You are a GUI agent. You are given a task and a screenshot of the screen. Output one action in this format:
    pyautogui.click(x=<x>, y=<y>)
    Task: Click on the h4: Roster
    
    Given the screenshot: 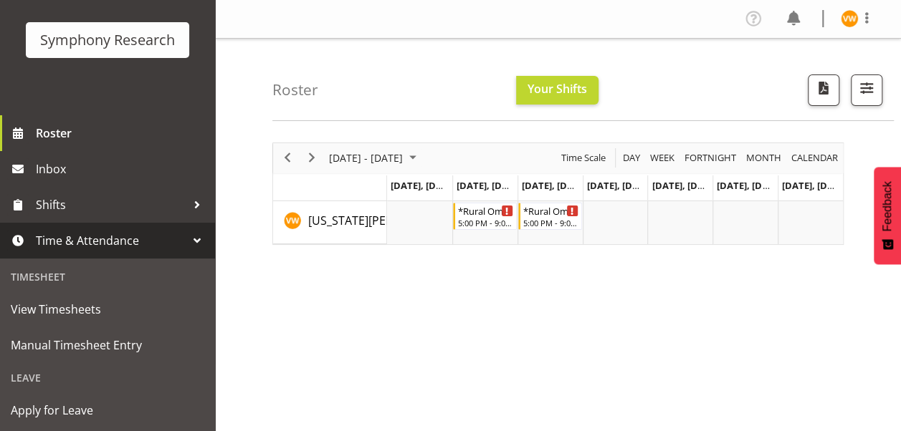 What is the action you would take?
    pyautogui.click(x=295, y=90)
    